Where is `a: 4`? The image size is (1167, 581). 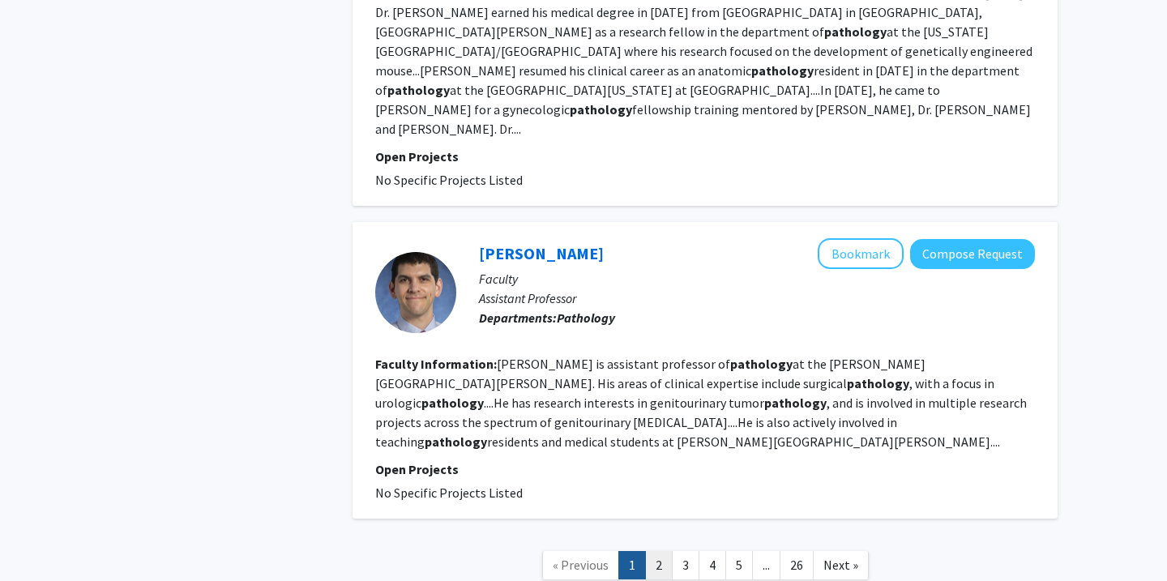 a: 4 is located at coordinates (712, 565).